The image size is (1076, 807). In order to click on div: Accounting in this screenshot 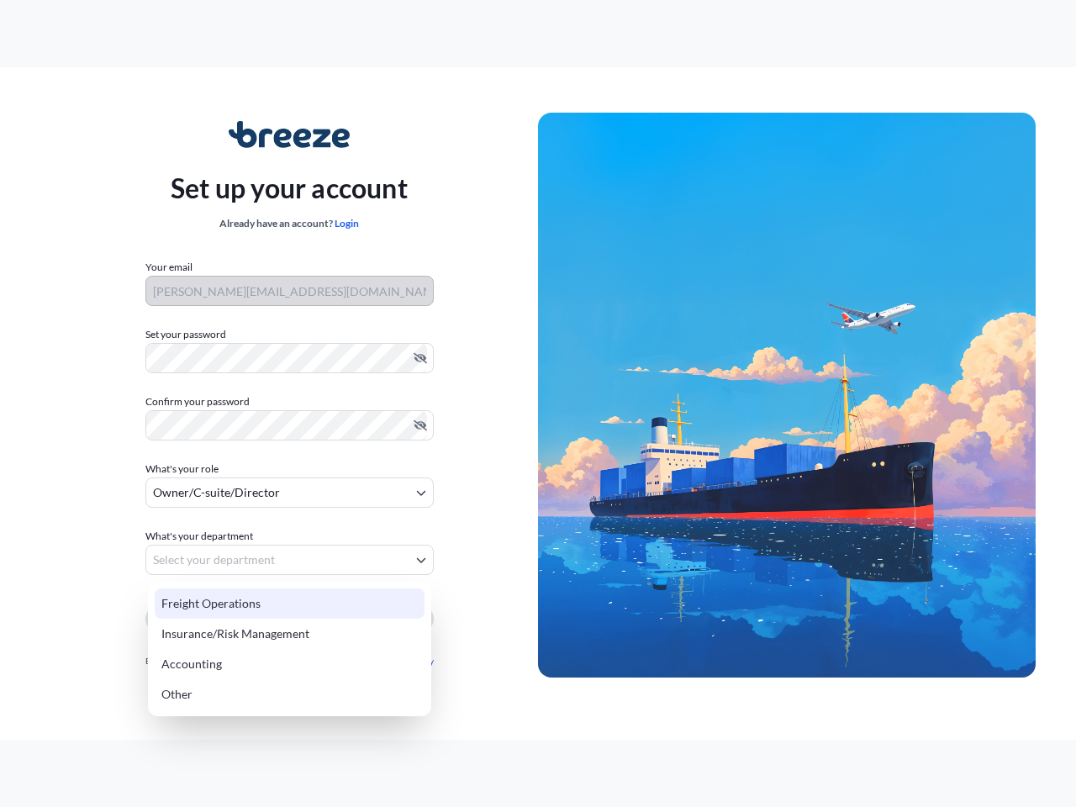, I will do `click(289, 664)`.